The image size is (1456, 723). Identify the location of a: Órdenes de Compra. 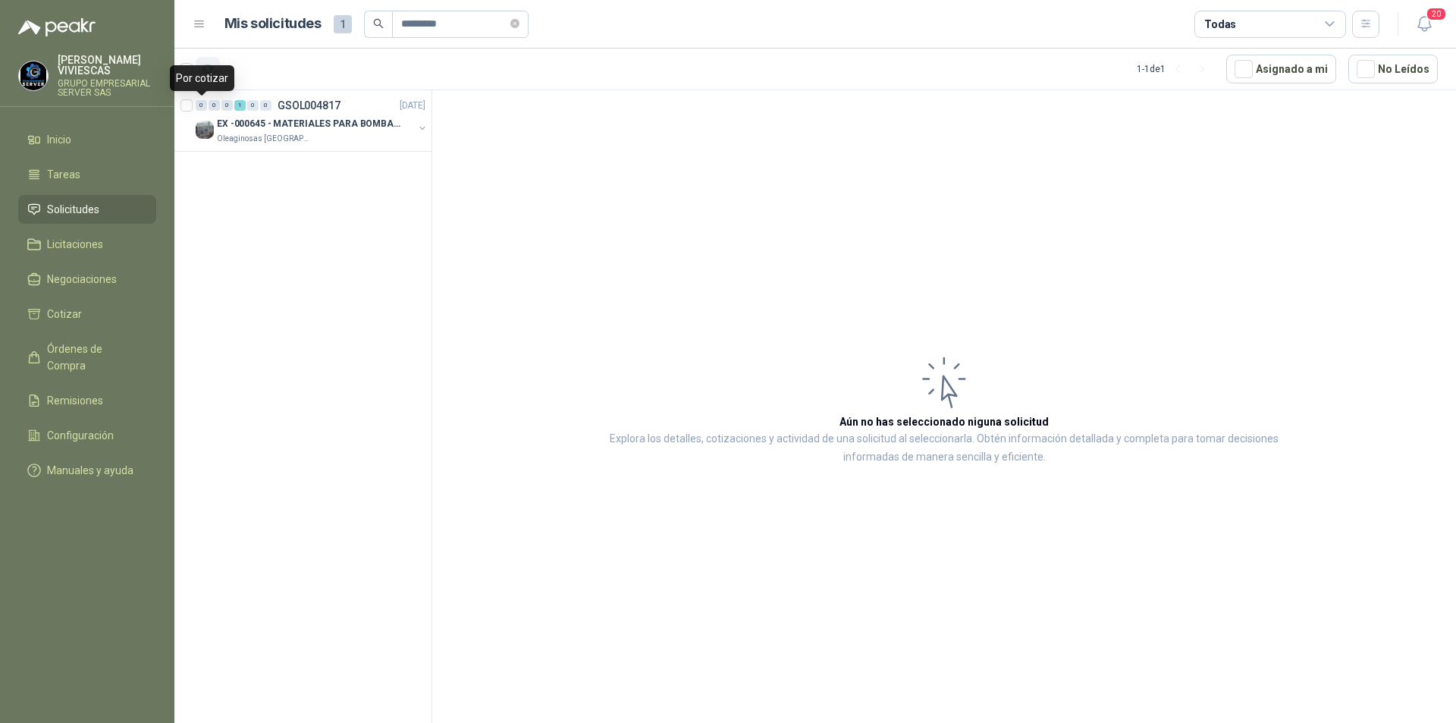
(87, 357).